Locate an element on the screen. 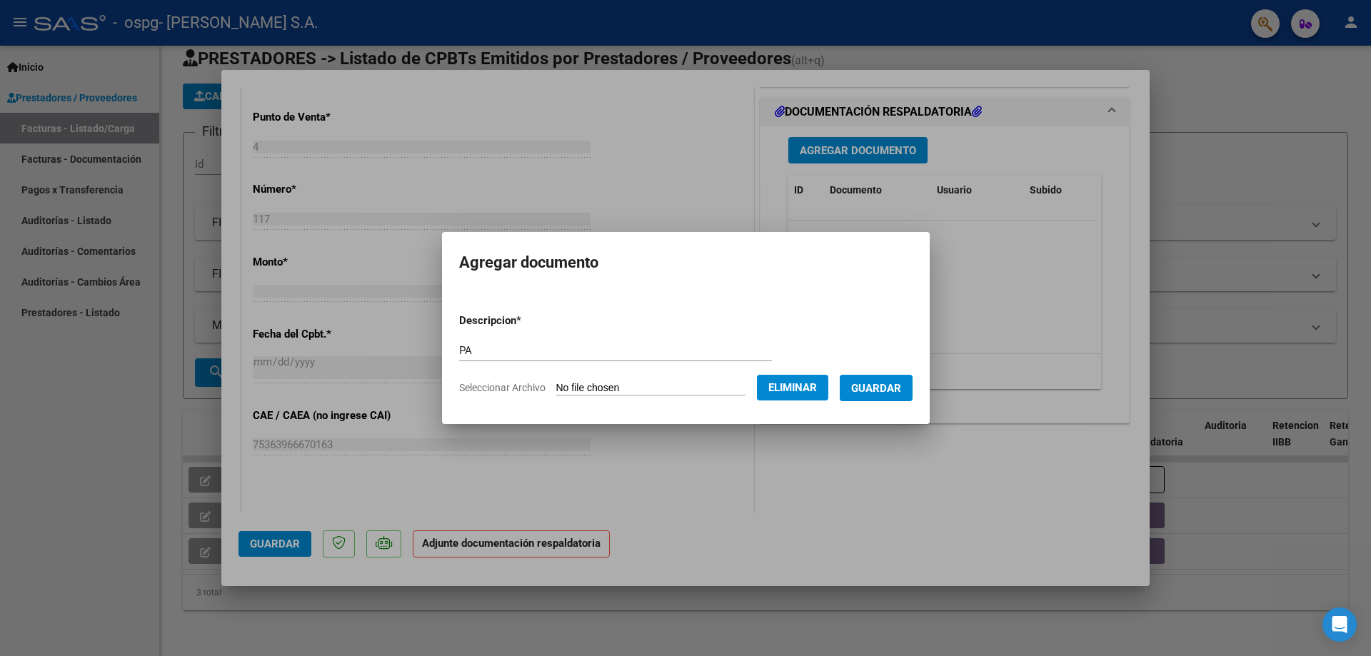 This screenshot has width=1371, height=656. button: Eliminar is located at coordinates (793, 388).